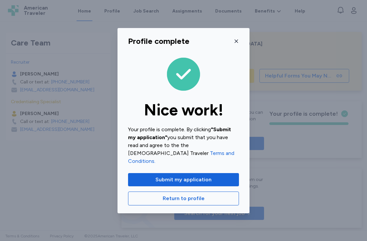 This screenshot has height=241, width=367. Describe the element at coordinates (159, 41) in the screenshot. I see `div: Profile complete` at that location.